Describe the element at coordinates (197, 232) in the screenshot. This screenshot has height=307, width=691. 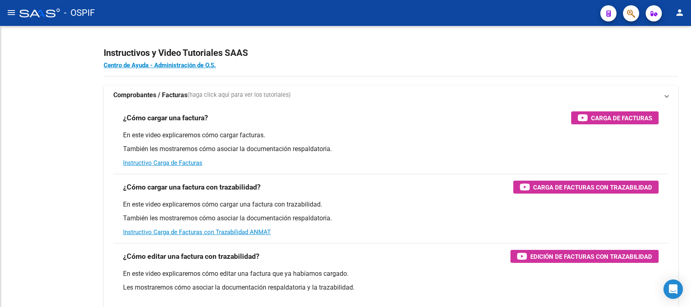
I see `a: Instructivo Carga de Facturas con Trazabilidad ANMAT` at that location.